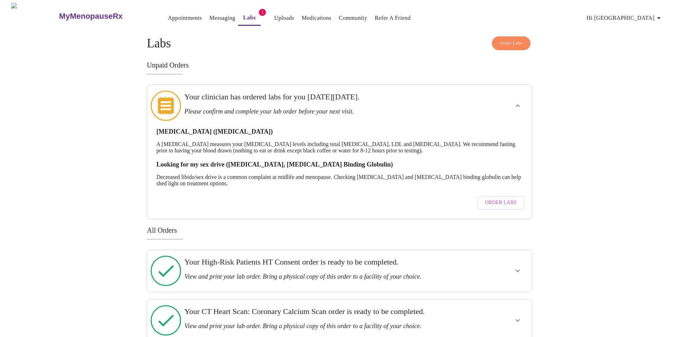  Describe the element at coordinates (316, 18) in the screenshot. I see `a: Medications` at that location.